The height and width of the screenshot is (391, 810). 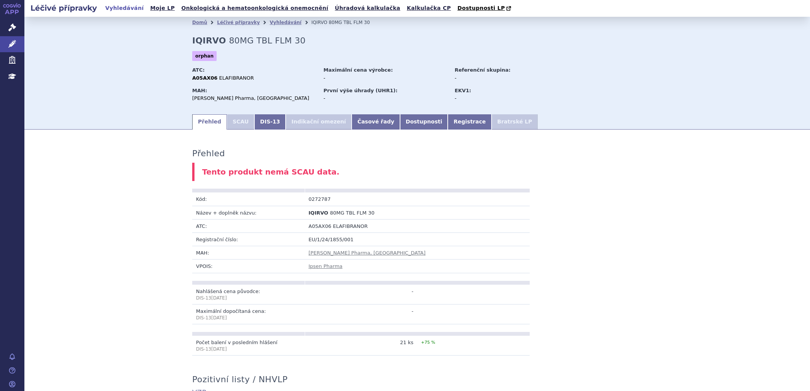 What do you see at coordinates (199, 23) in the screenshot?
I see `a: Domů` at bounding box center [199, 23].